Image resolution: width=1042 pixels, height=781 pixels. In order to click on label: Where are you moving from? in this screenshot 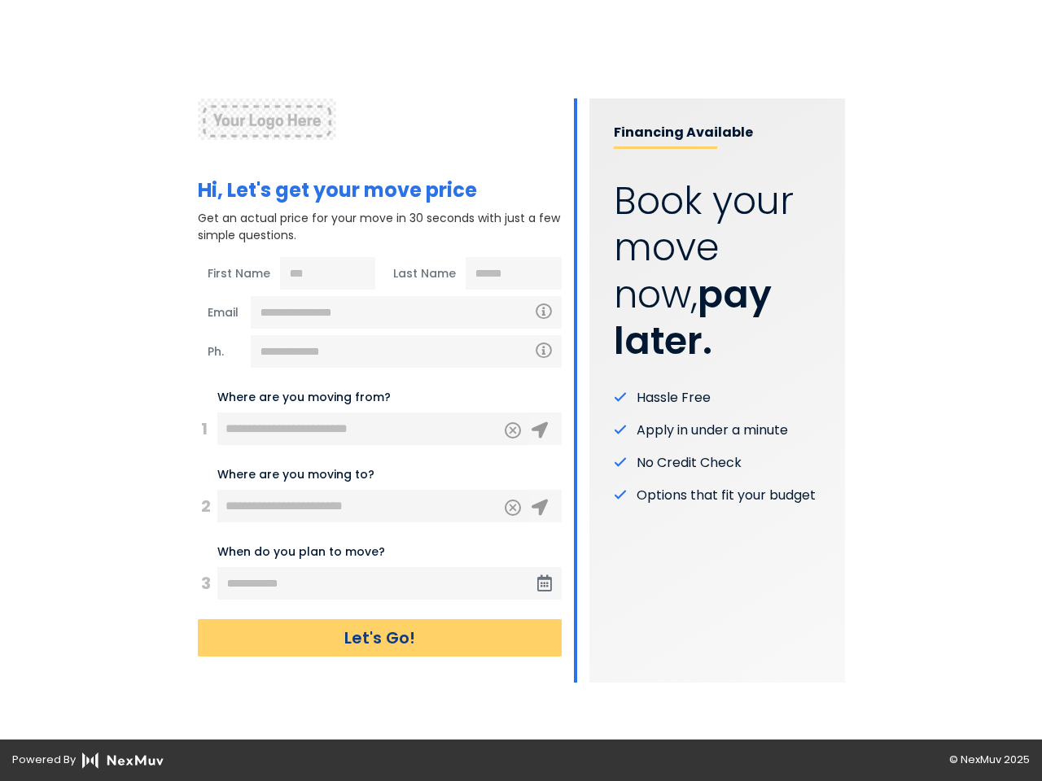, I will do `click(304, 397)`.